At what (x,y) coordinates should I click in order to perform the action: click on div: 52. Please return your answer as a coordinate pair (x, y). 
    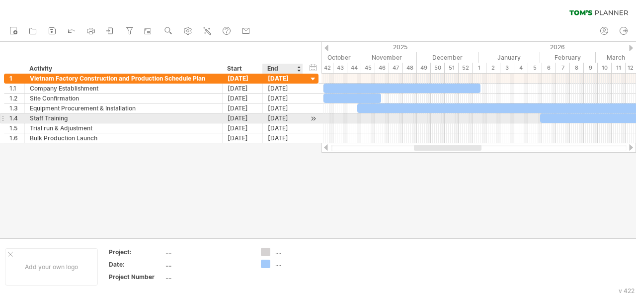
    Looking at the image, I should click on (465, 68).